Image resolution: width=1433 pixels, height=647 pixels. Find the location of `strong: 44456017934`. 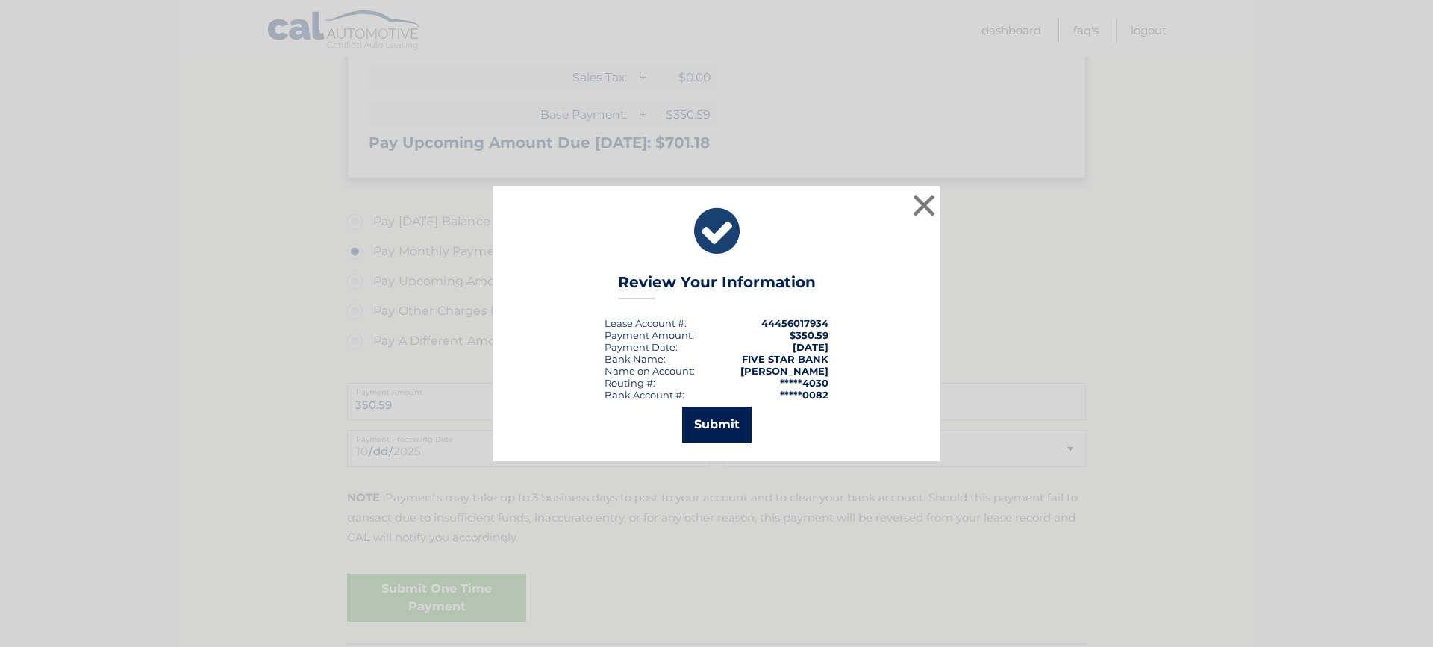

strong: 44456017934 is located at coordinates (795, 323).